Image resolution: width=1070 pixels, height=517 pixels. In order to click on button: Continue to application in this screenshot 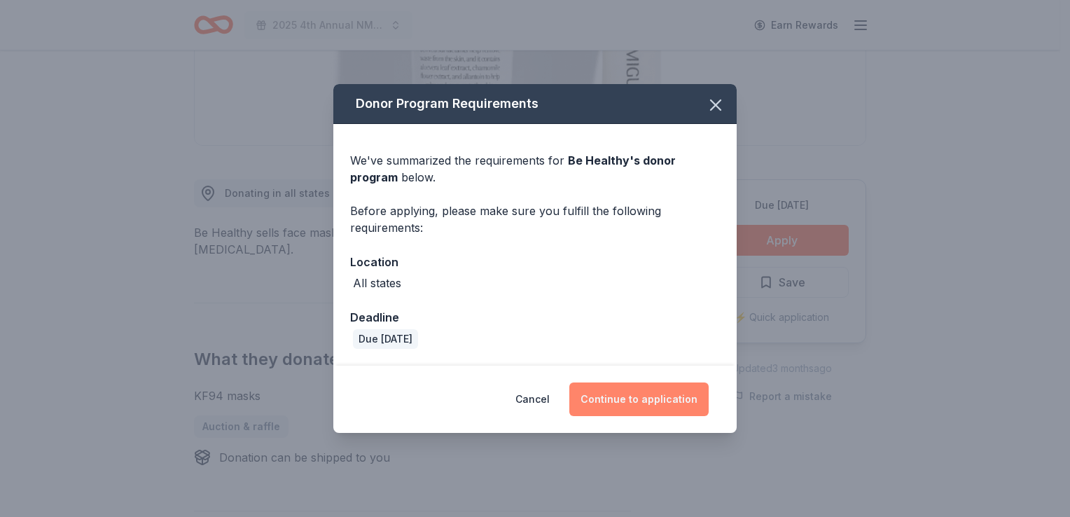, I will do `click(639, 399)`.